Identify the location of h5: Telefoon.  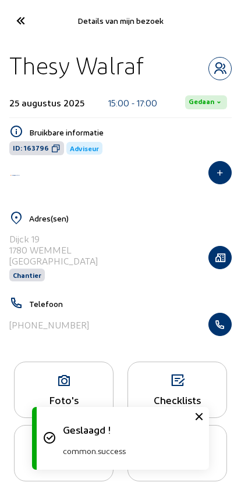
(130, 304).